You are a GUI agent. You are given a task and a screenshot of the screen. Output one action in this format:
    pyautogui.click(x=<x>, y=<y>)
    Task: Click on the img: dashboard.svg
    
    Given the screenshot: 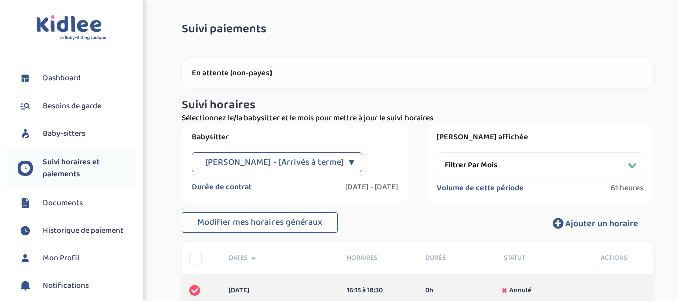 What is the action you would take?
    pyautogui.click(x=25, y=78)
    